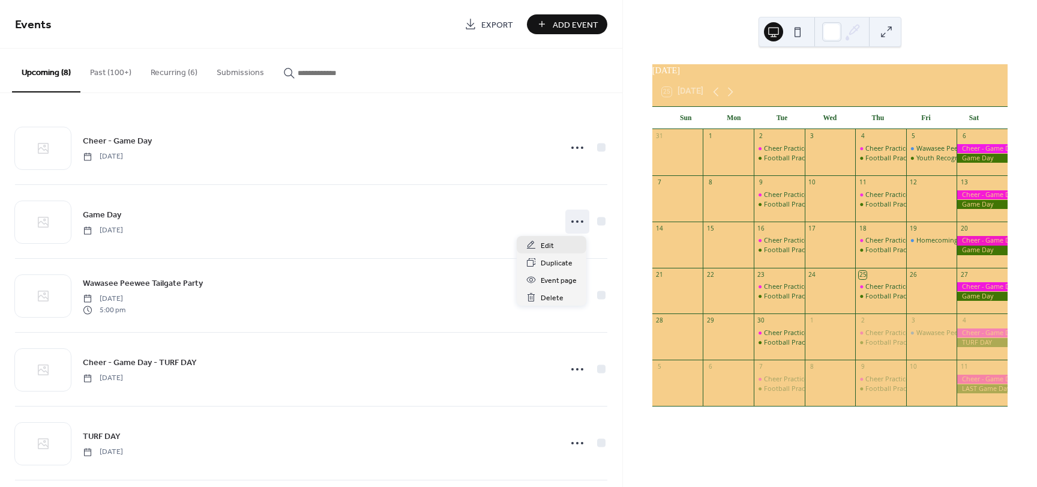 This screenshot has height=487, width=1037. What do you see at coordinates (660, 275) in the screenshot?
I see `div: 21` at bounding box center [660, 275].